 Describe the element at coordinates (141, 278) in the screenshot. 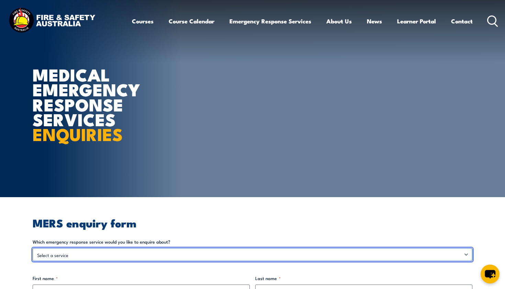

I see `label: First name` at that location.